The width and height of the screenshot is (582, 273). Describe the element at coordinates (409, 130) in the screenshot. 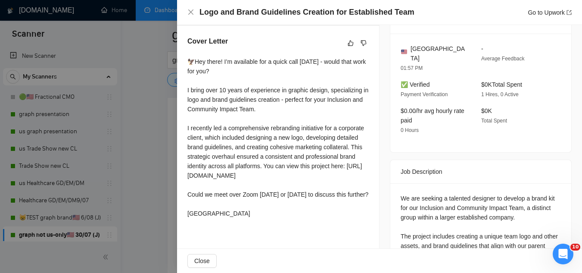

I see `span: 0 Hours` at that location.